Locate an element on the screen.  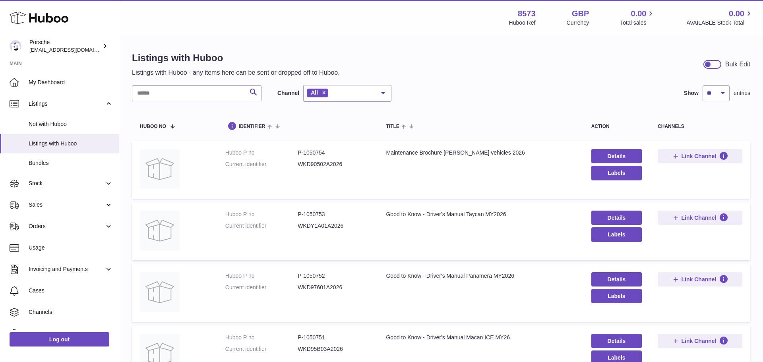
strong: 8573 is located at coordinates (526, 14).